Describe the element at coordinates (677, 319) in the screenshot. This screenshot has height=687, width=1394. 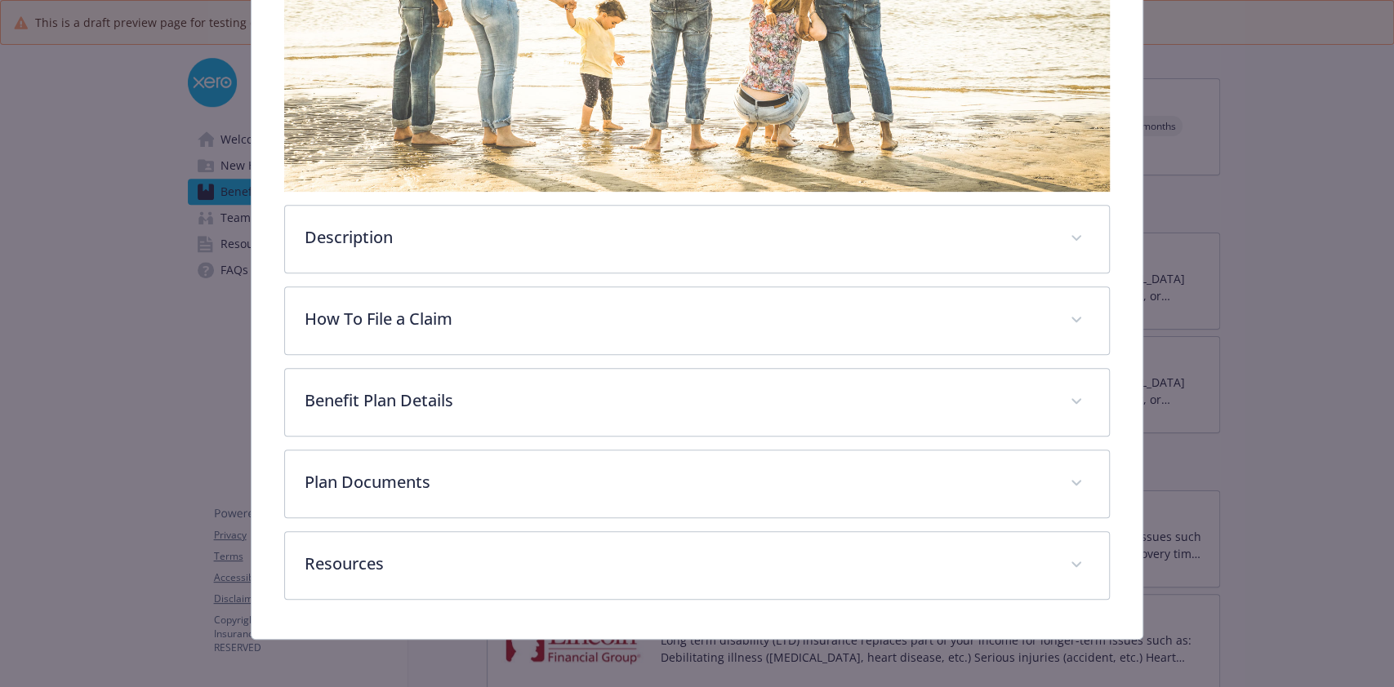
I see `p: How To File a Claim` at that location.